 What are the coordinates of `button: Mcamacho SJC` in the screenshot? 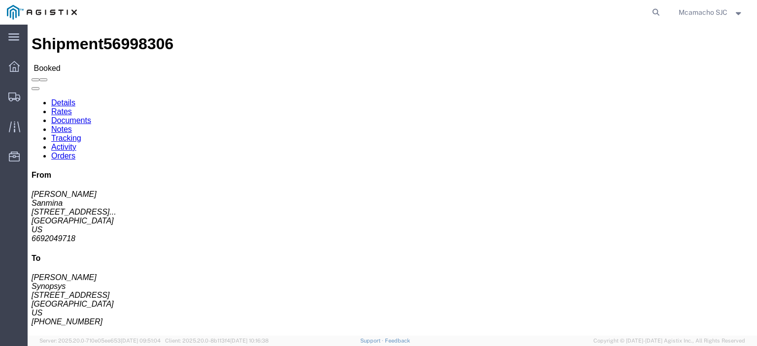 It's located at (711, 12).